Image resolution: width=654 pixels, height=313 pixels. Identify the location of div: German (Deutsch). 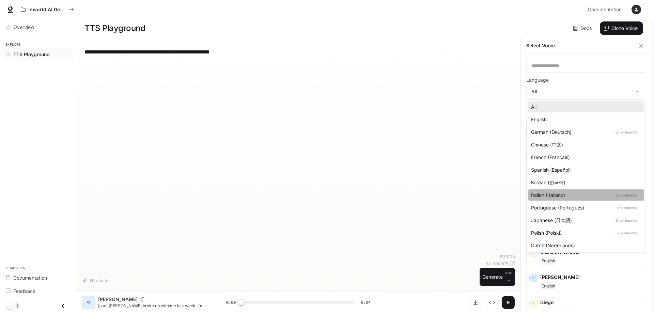
(585, 132).